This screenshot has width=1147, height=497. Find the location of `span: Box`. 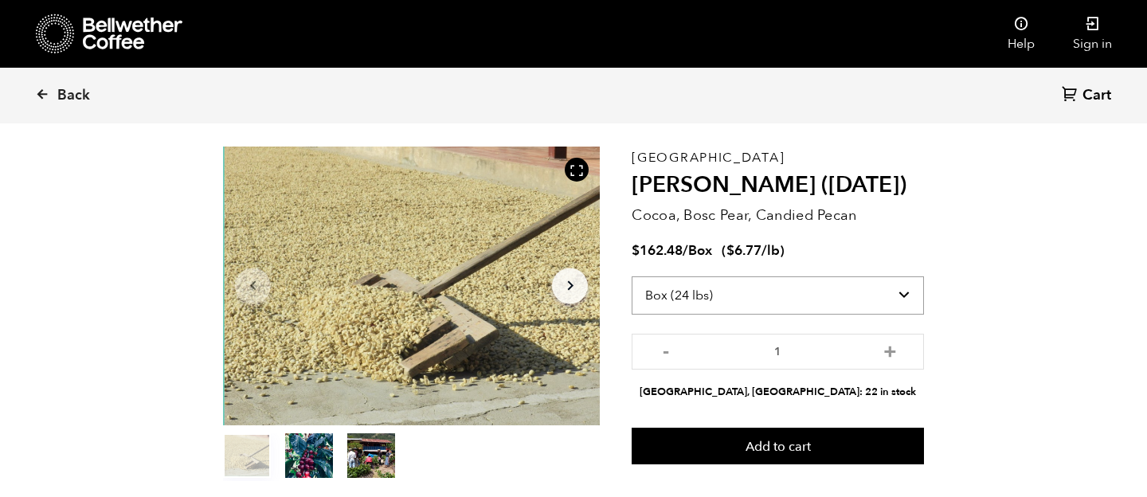

span: Box is located at coordinates (700, 250).